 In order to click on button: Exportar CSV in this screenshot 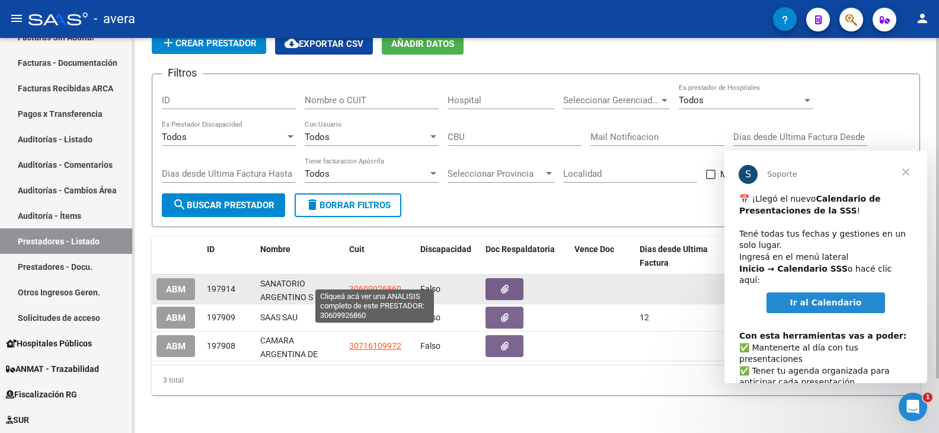, I will do `click(324, 43)`.